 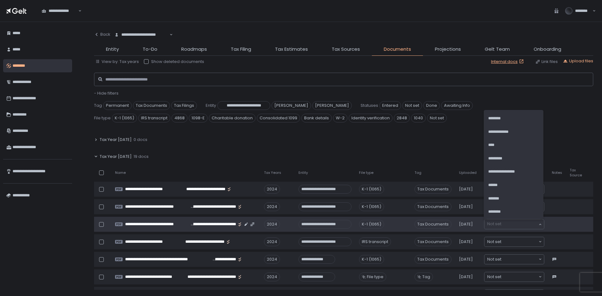 I want to click on span: Charitable donation, so click(x=232, y=118).